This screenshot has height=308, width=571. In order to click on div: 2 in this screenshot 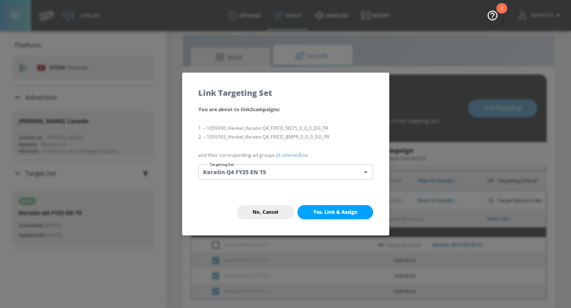, I will do `click(501, 13)`.